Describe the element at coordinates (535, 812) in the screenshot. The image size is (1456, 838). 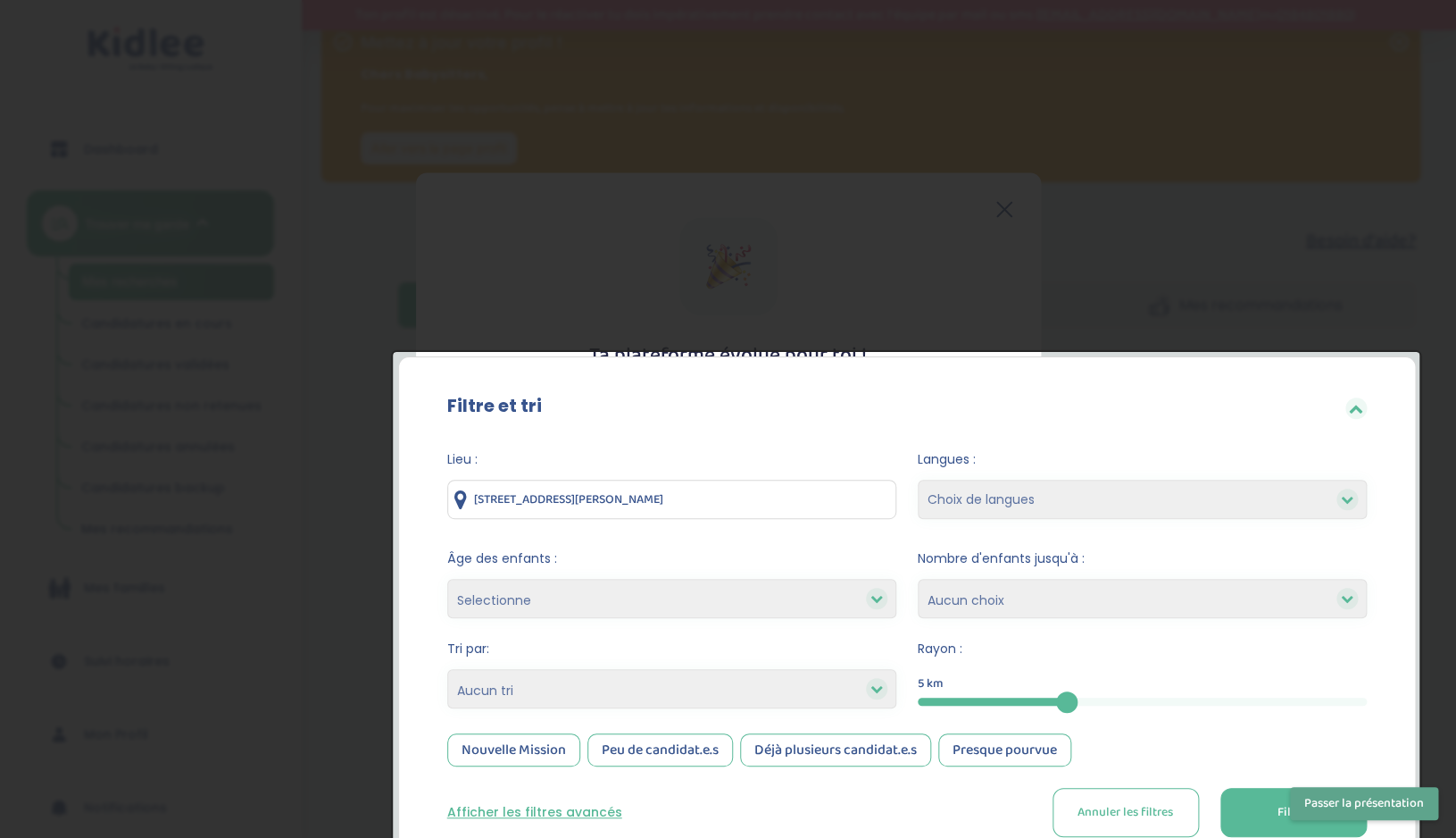
I see `button: Afficher les filtres avancés` at that location.